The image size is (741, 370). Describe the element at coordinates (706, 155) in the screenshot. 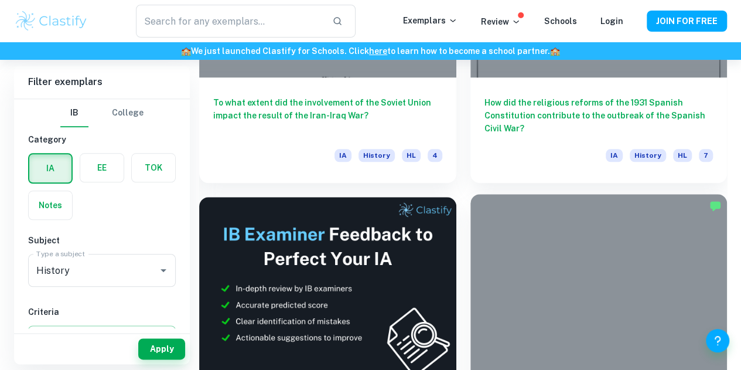

I see `span: 7` at that location.